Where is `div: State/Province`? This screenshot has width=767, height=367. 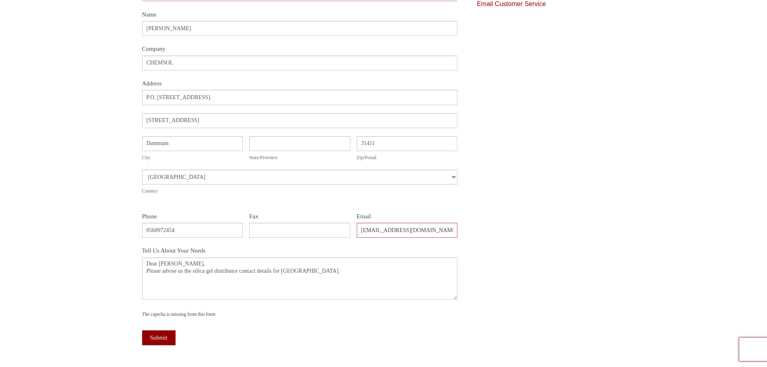
div: State/Province is located at coordinates (299, 157).